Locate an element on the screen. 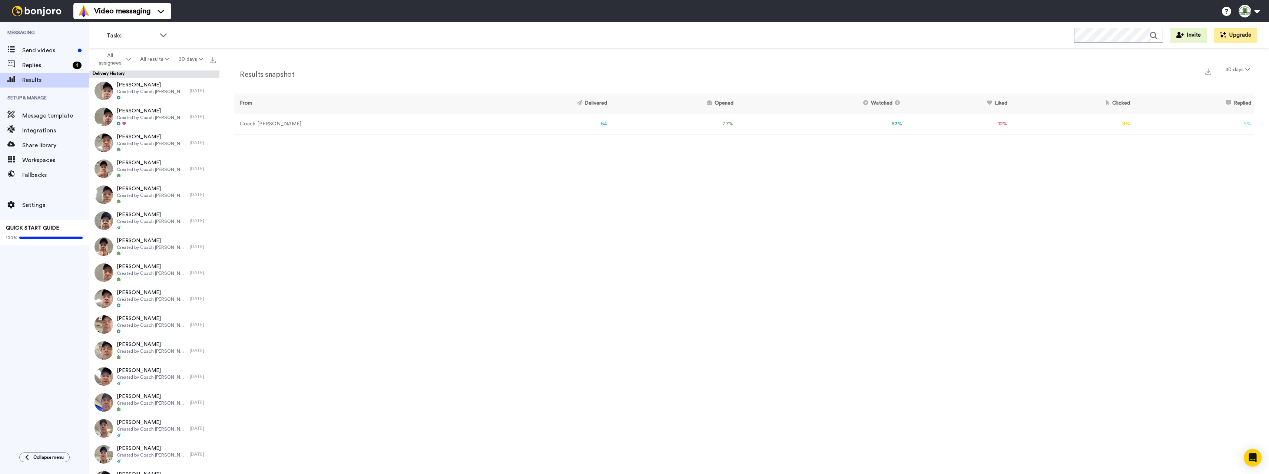 The height and width of the screenshot is (474, 1269). td: 12 % is located at coordinates (958, 124).